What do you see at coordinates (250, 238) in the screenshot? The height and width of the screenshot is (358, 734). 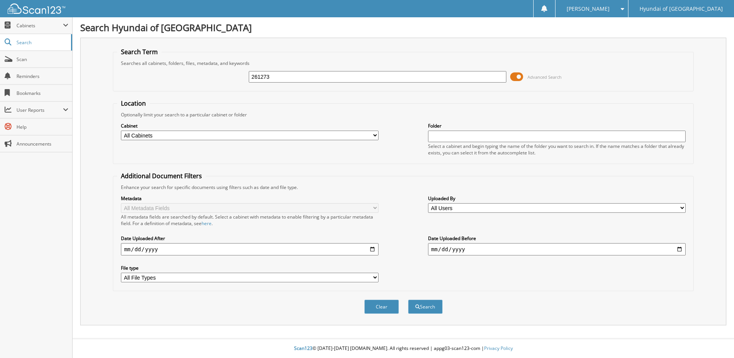 I see `label: Date Uploaded After` at bounding box center [250, 238].